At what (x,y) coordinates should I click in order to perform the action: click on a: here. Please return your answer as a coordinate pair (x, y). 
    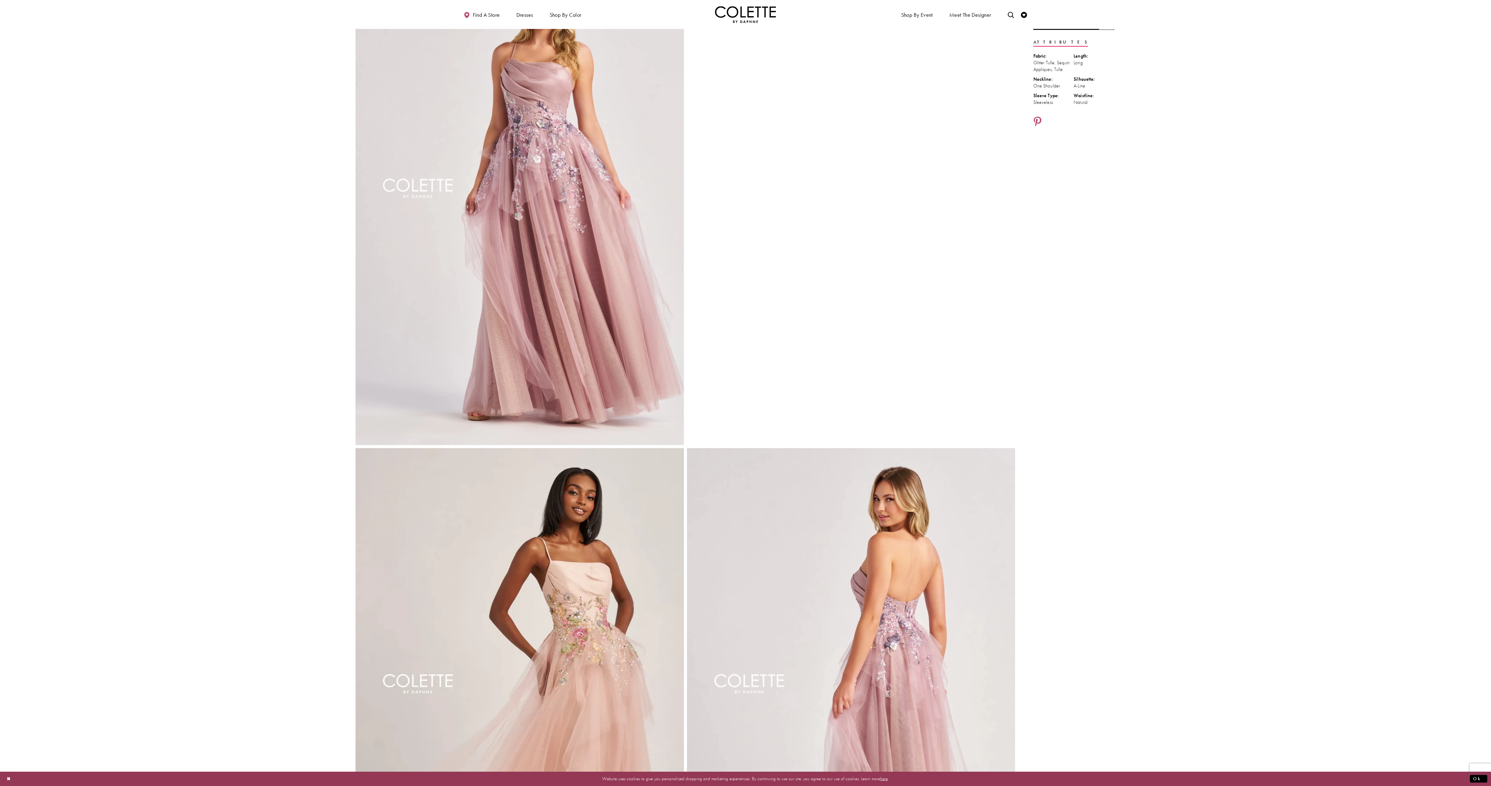
    Looking at the image, I should click on (884, 779).